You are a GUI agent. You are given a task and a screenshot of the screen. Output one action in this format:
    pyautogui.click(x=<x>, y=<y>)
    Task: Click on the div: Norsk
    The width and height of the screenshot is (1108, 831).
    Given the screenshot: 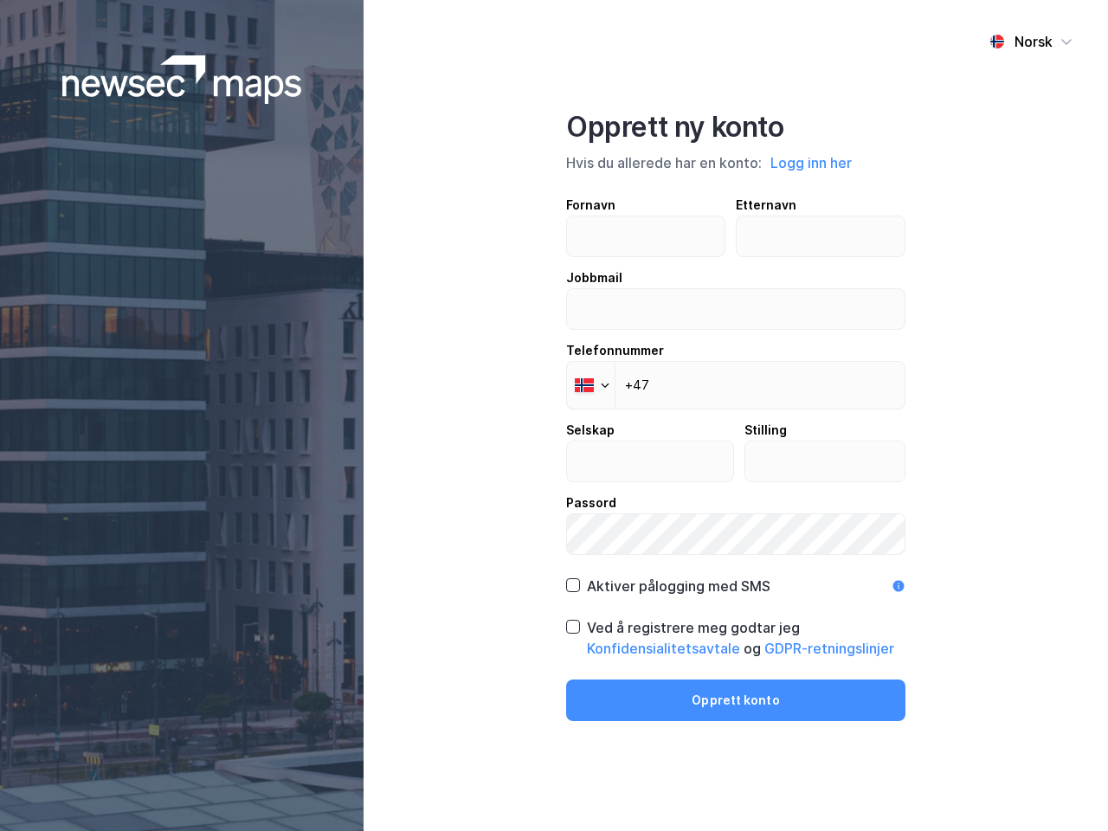 What is the action you would take?
    pyautogui.click(x=1033, y=42)
    